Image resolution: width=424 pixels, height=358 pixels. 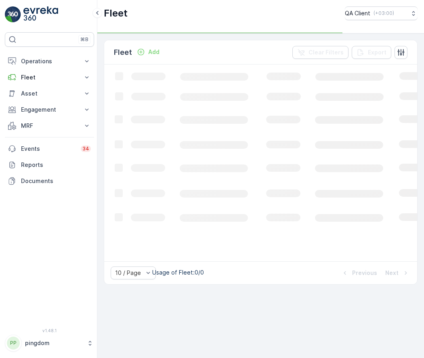 I want to click on p: Export, so click(x=377, y=52).